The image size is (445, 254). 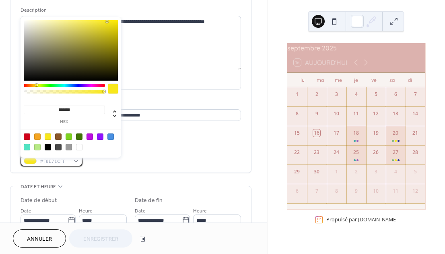 What do you see at coordinates (356, 48) in the screenshot?
I see `div: septembre 2025` at bounding box center [356, 48].